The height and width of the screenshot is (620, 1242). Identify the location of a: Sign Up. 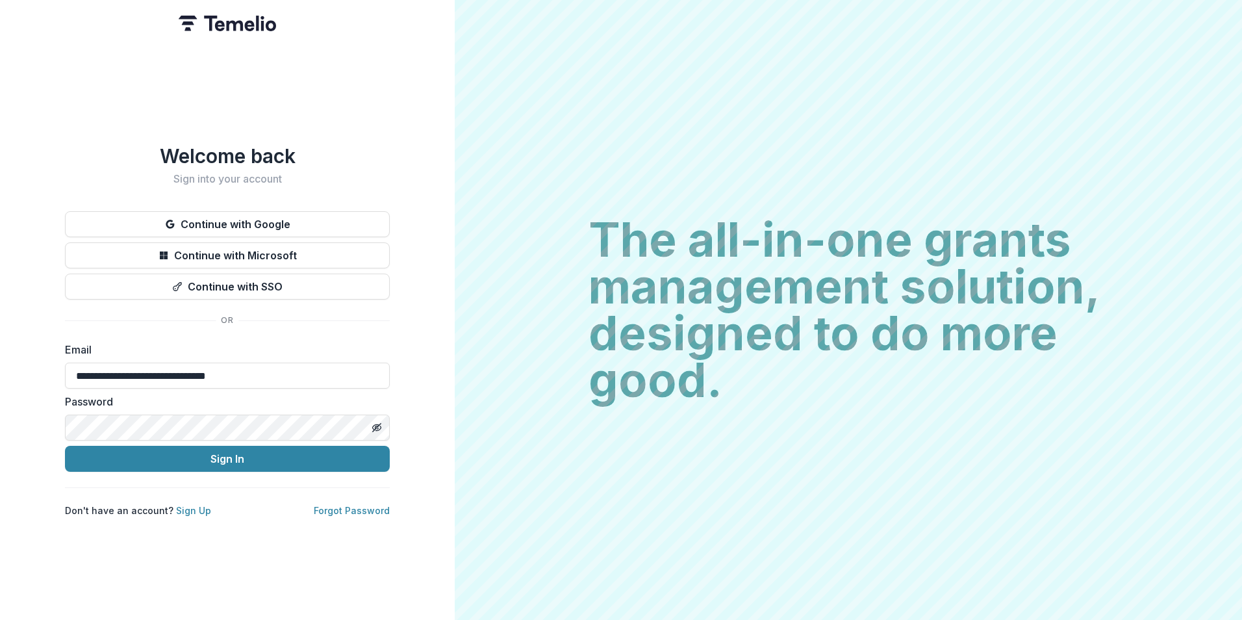
(194, 510).